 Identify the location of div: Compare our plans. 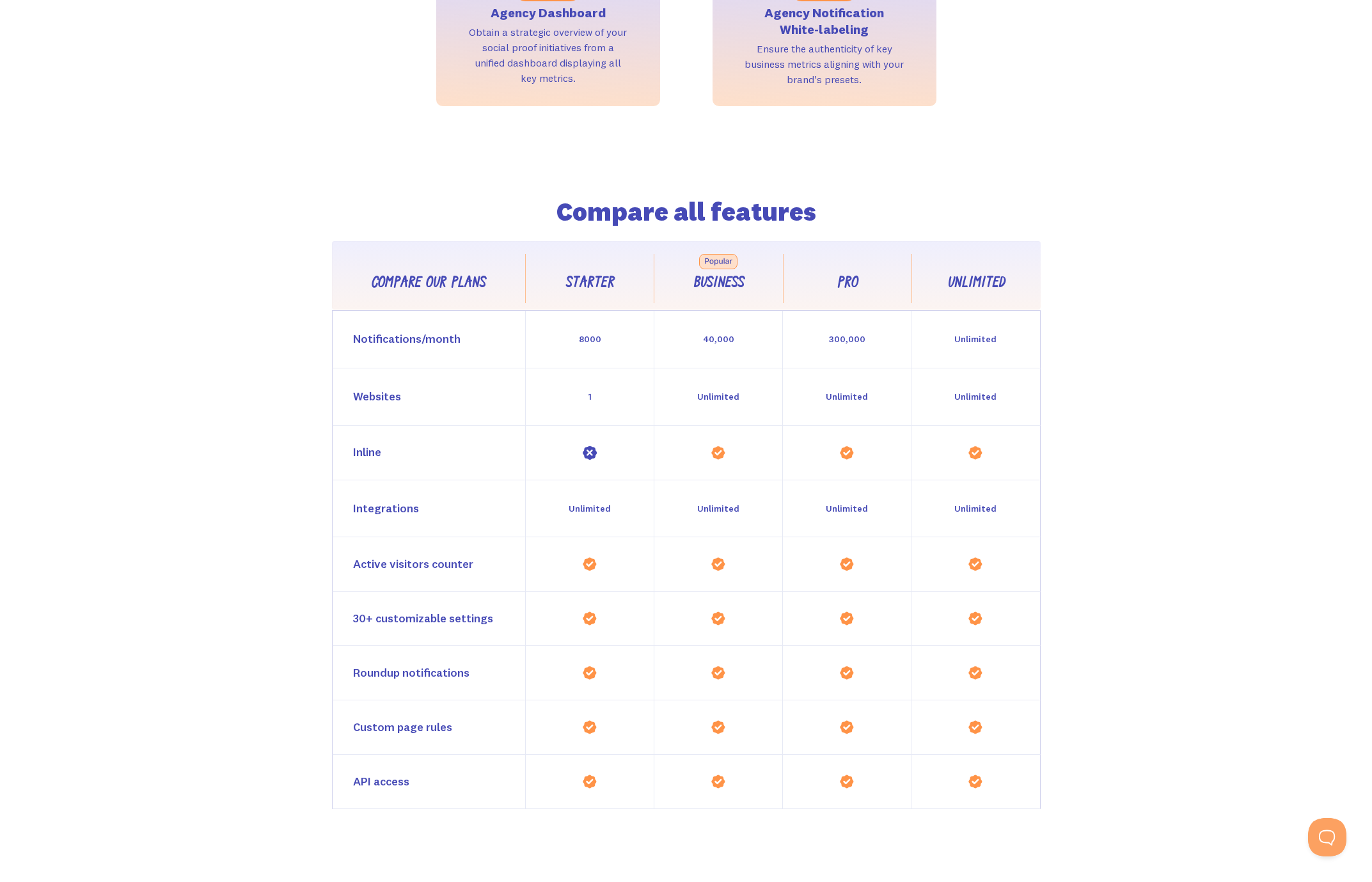
(428, 283).